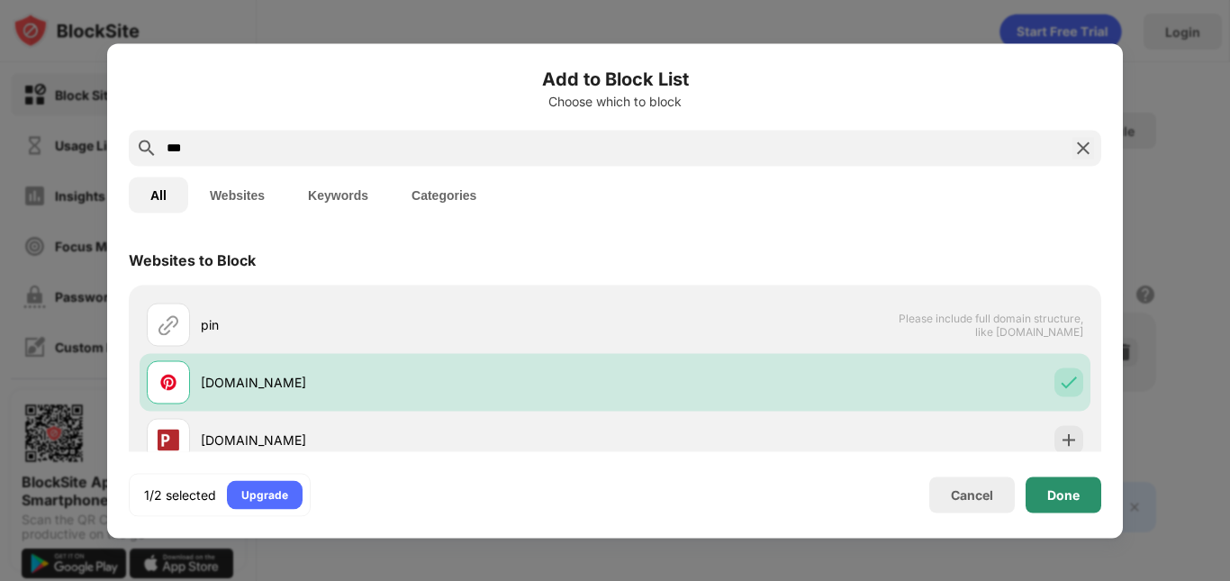 This screenshot has width=1230, height=581. Describe the element at coordinates (1084, 148) in the screenshot. I see `img: search-close` at that location.